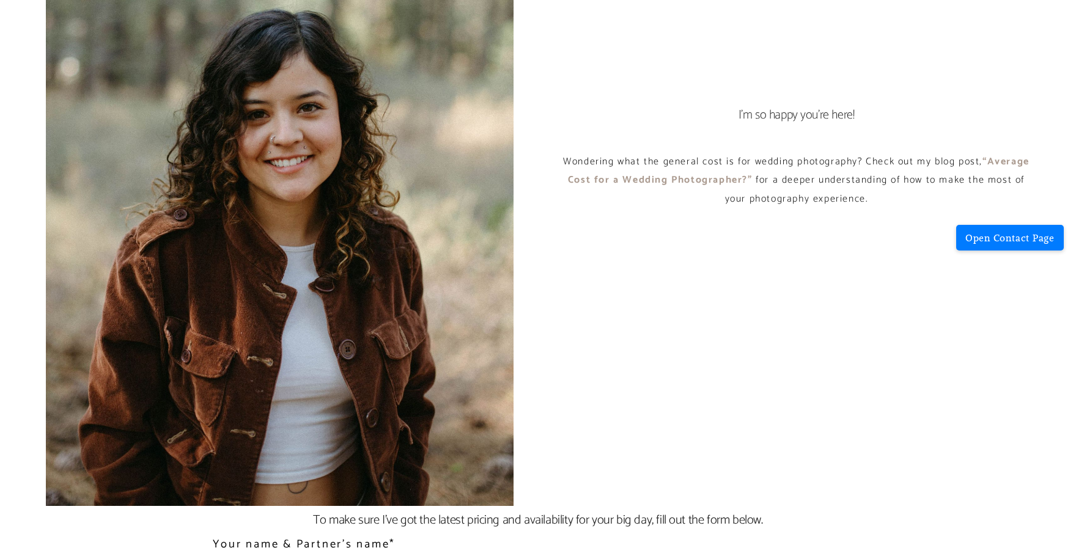  What do you see at coordinates (796, 115) in the screenshot?
I see `p: I'm so happy you're here!` at bounding box center [796, 115].